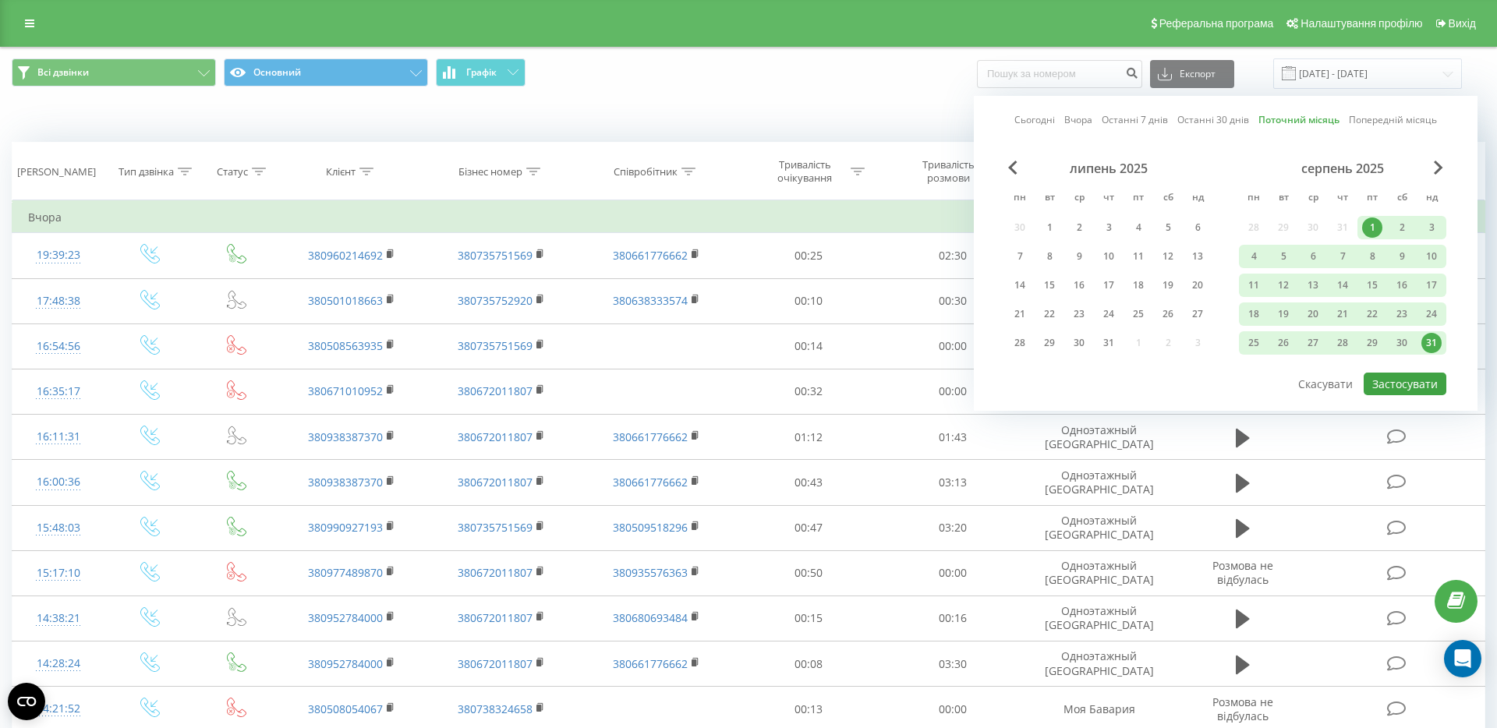 This screenshot has width=1497, height=728. What do you see at coordinates (1109, 314) in the screenshot?
I see `div: чт 24 лип 2025 р.` at bounding box center [1109, 314].